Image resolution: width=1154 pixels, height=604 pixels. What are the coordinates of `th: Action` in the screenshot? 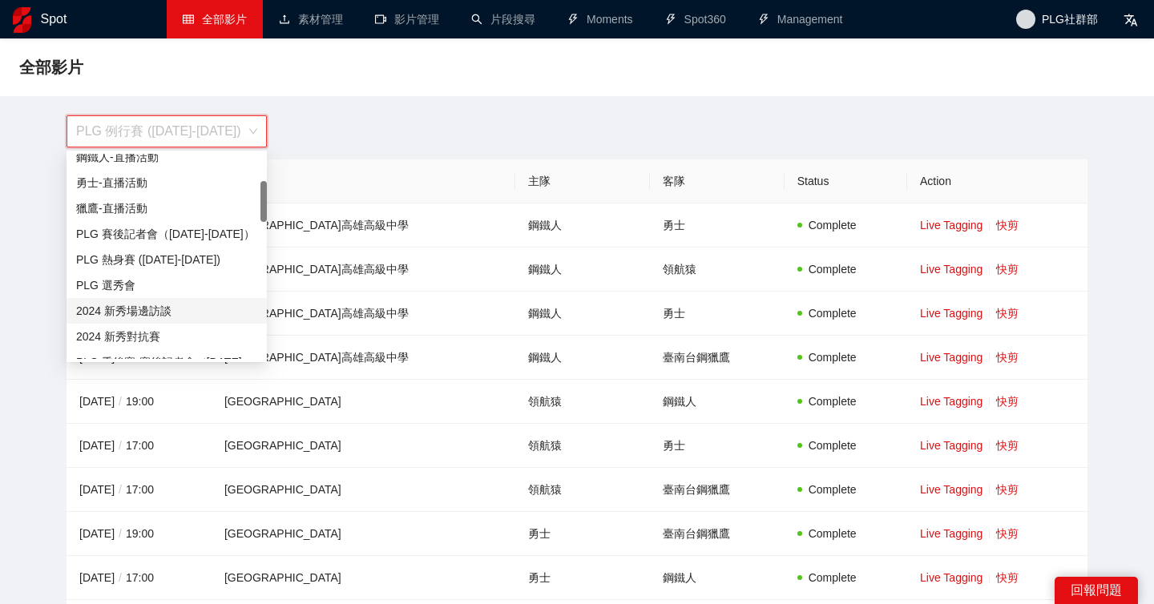 It's located at (997, 181).